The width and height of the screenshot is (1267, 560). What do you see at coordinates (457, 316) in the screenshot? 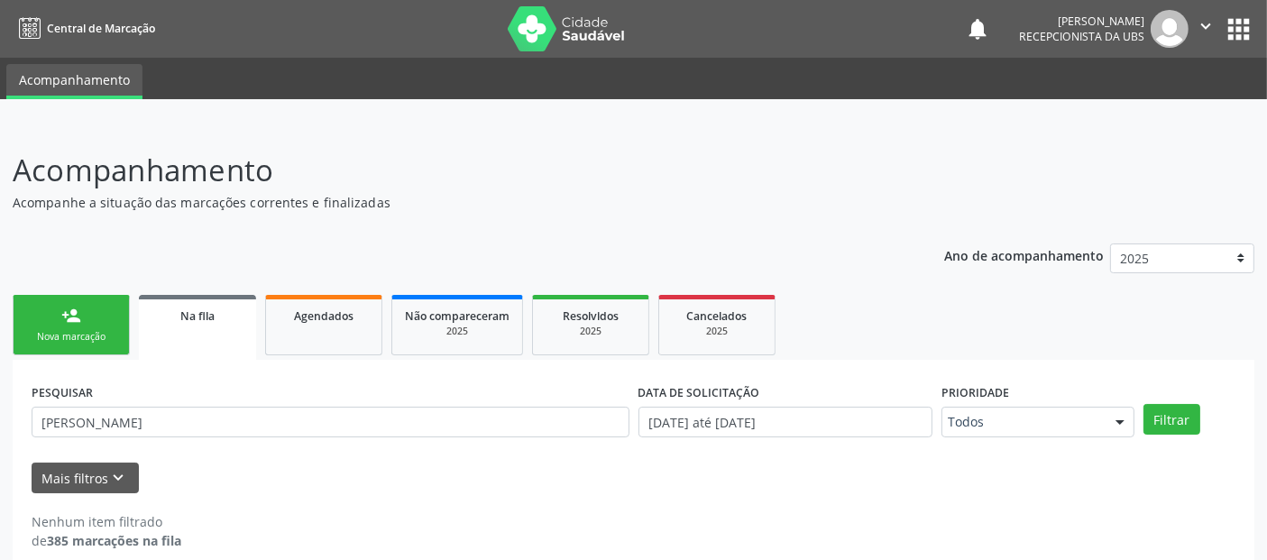
I see `span: Não compareceram` at bounding box center [457, 316].